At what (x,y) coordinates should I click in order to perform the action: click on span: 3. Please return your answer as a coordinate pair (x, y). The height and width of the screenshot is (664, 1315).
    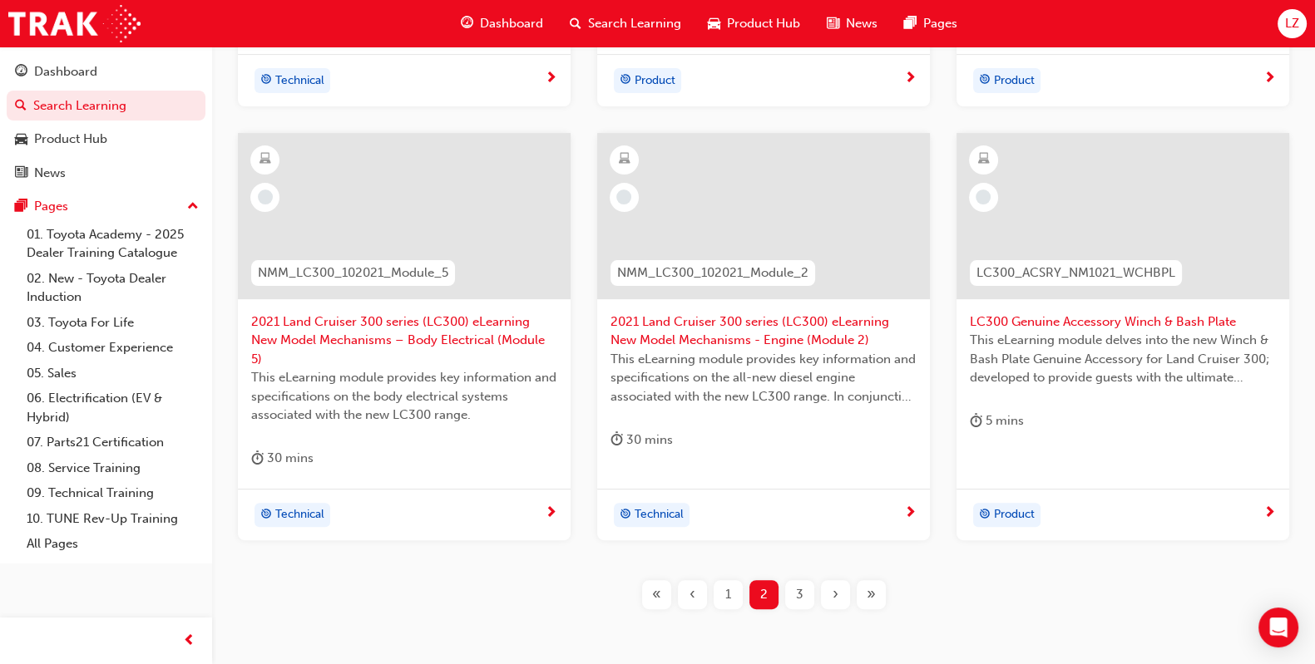
    Looking at the image, I should click on (799, 595).